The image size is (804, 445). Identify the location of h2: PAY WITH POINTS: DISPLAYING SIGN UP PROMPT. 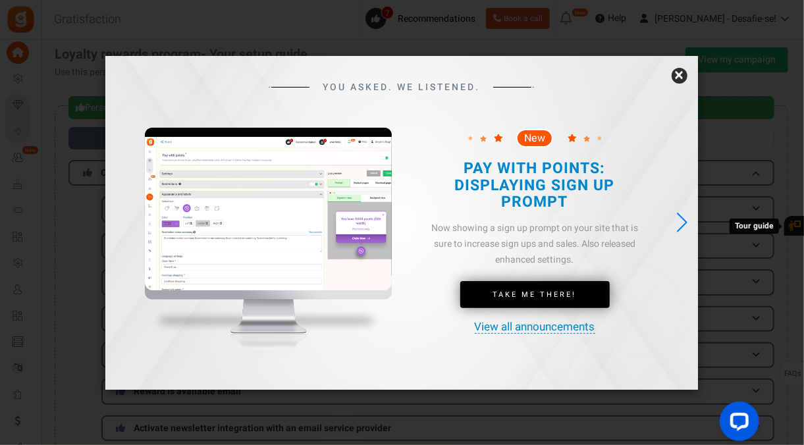
(535, 186).